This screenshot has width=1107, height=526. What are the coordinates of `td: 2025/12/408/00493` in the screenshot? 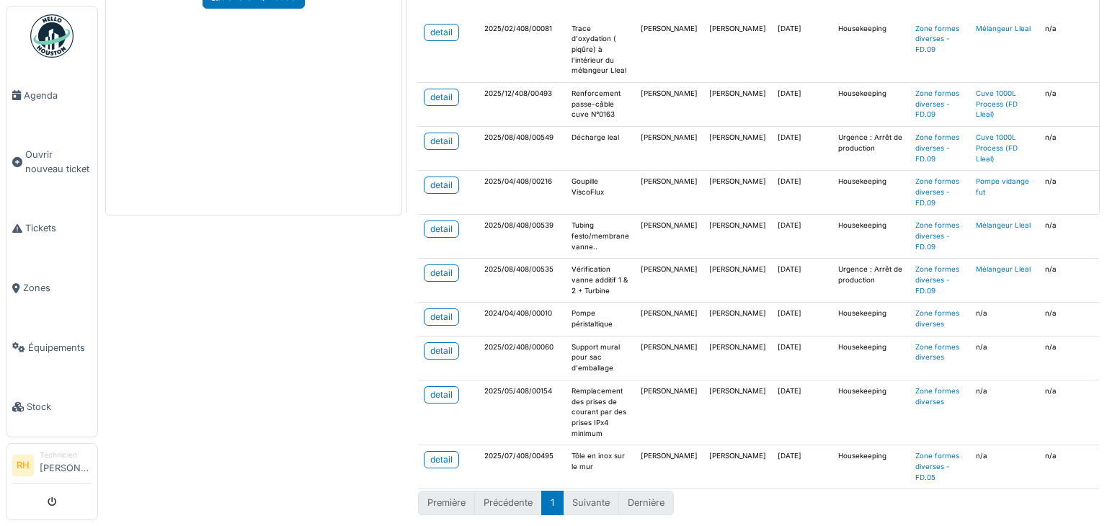 It's located at (522, 105).